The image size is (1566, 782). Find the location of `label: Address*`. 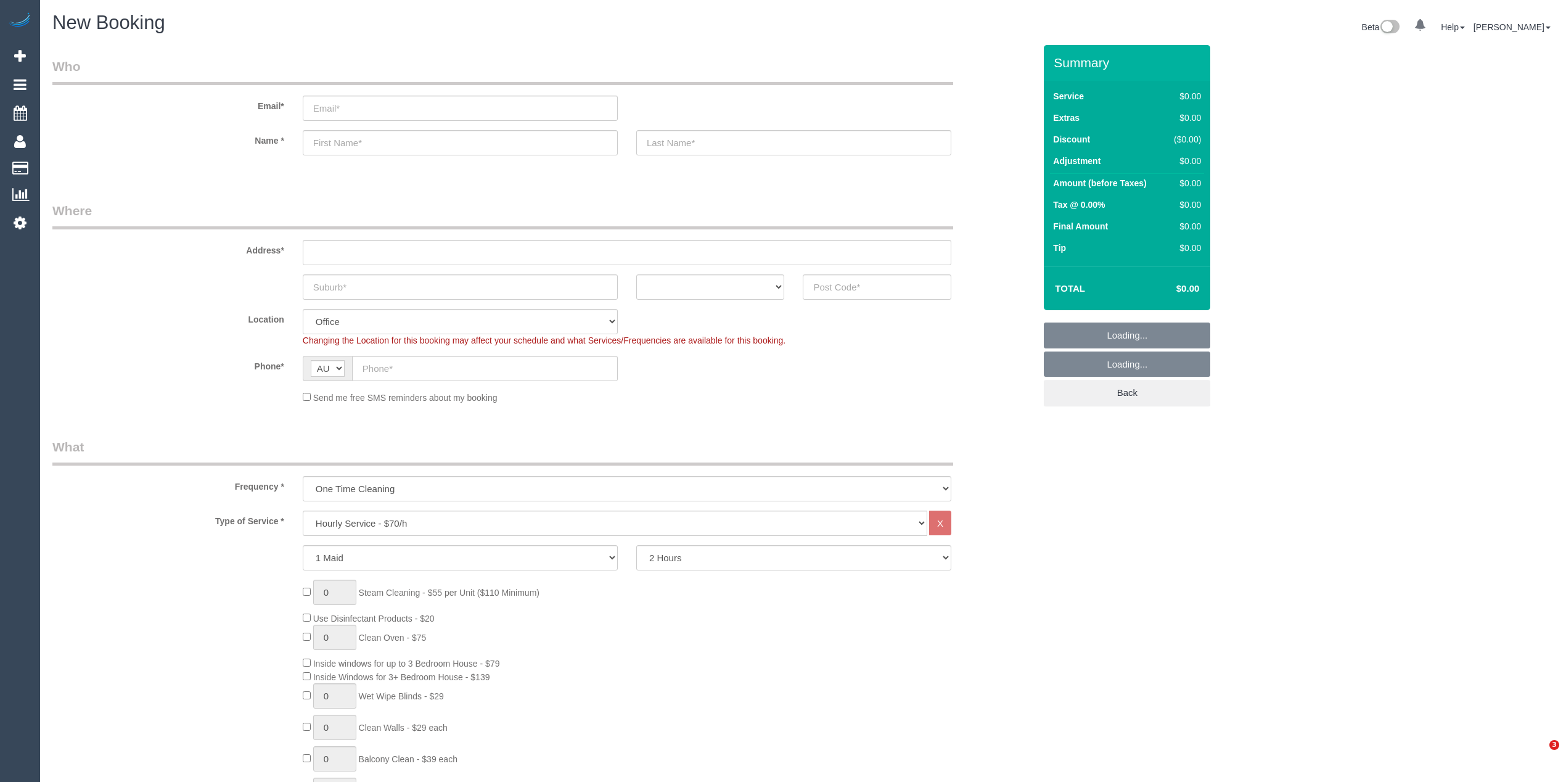

label: Address* is located at coordinates (168, 248).